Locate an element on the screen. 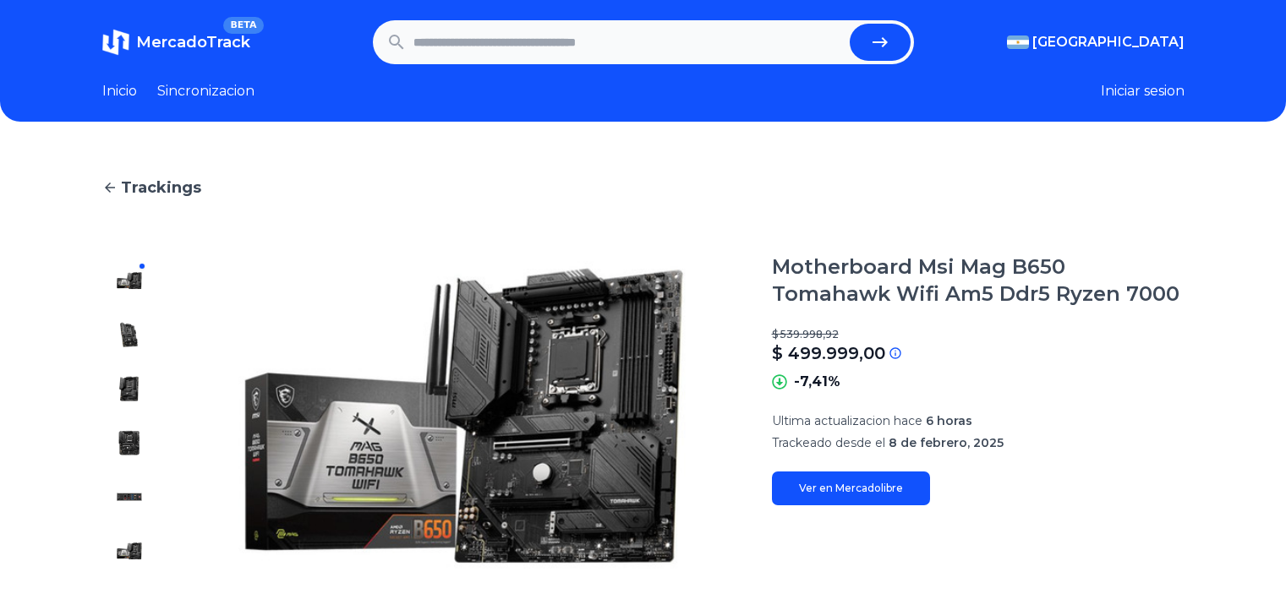 The width and height of the screenshot is (1286, 610). img: MercadoTrack is located at coordinates (116, 42).